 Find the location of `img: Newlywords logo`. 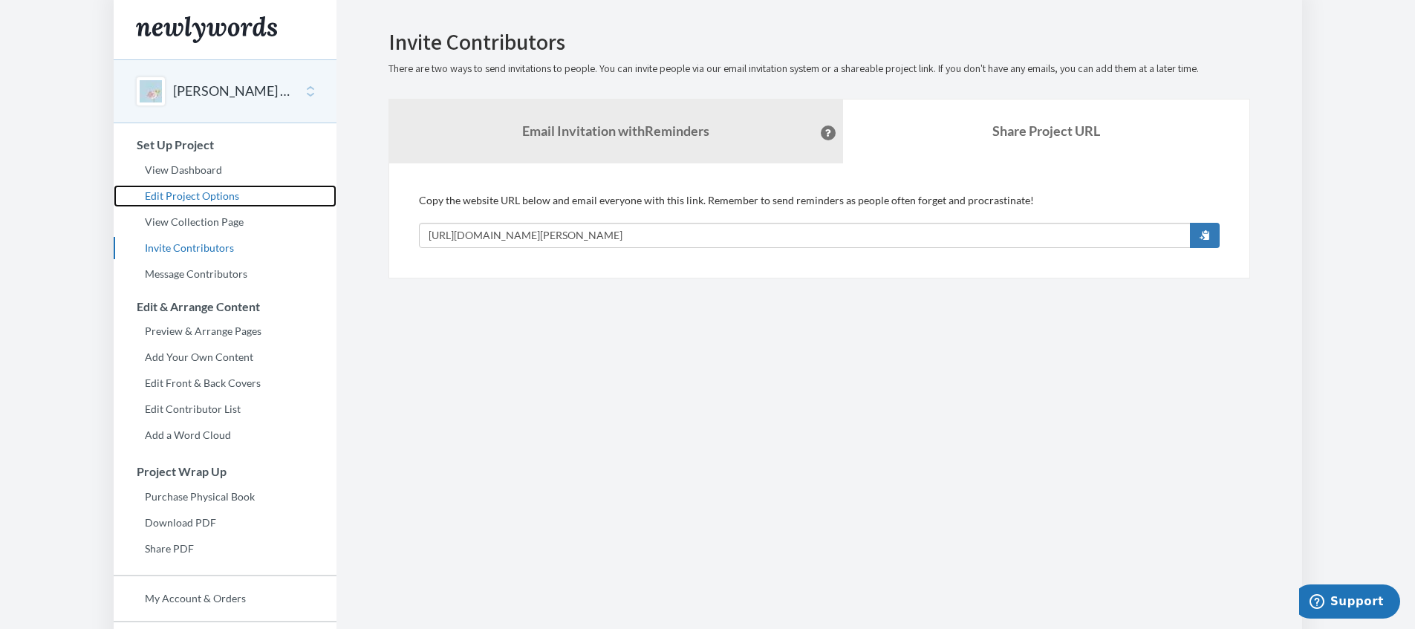

img: Newlywords logo is located at coordinates (206, 30).